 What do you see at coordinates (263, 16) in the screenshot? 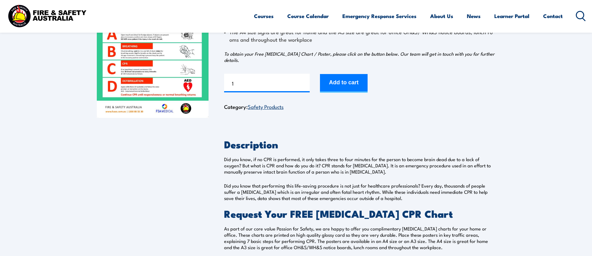
I see `a: Courses` at bounding box center [263, 16].